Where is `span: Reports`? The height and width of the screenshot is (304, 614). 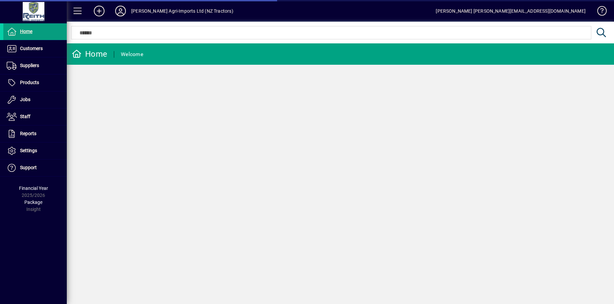
span: Reports is located at coordinates (28, 134).